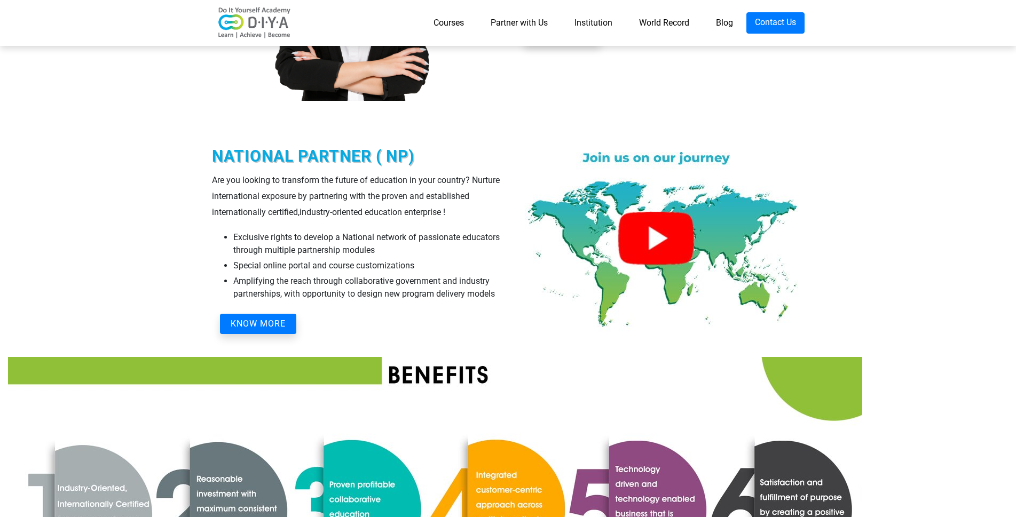  What do you see at coordinates (356, 197) in the screenshot?
I see `div: Are you looking to transform the future of education in your country? Nurture international expos...` at bounding box center [356, 197].